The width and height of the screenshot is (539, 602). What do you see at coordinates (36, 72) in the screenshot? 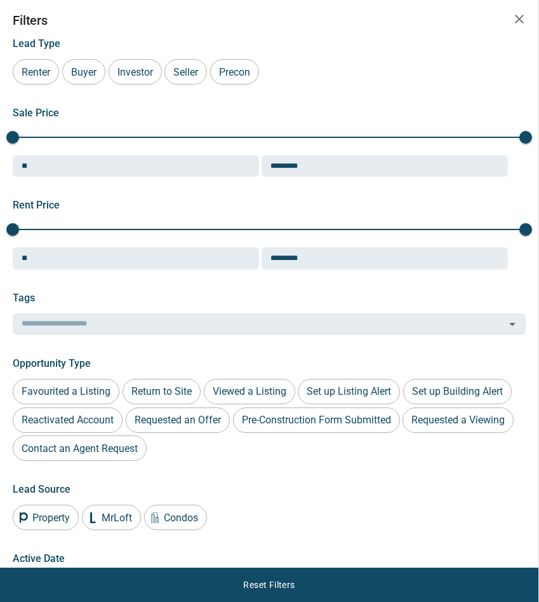
I see `span: Renter` at bounding box center [36, 72].